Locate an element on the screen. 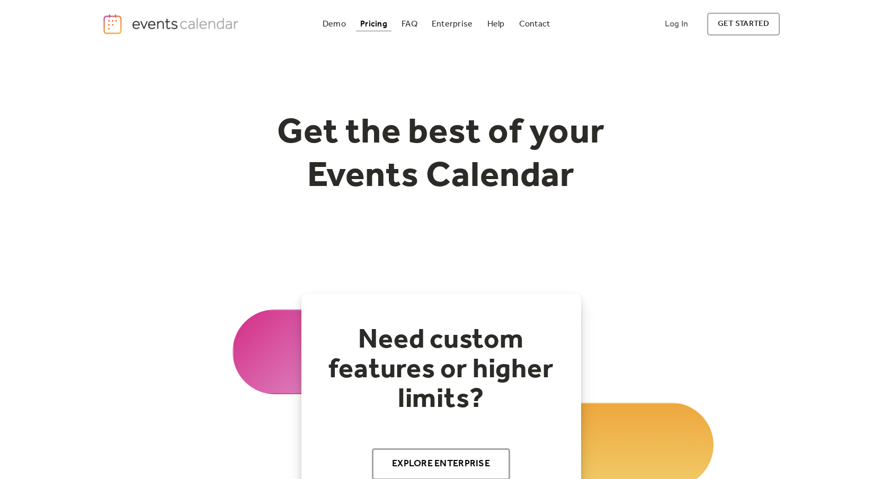 The image size is (882, 479). h1: Get the best of your Events Calendar is located at coordinates (441, 155).